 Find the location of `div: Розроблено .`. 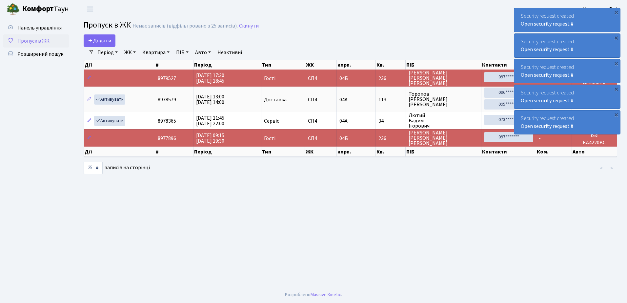

div: Розроблено . is located at coordinates (314, 295).